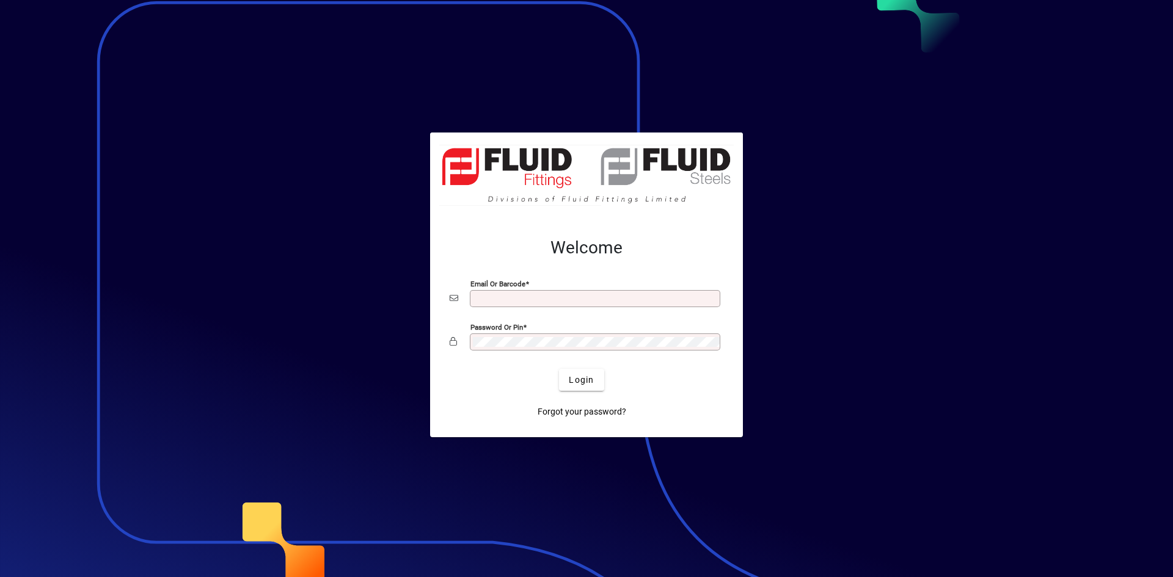 Image resolution: width=1173 pixels, height=577 pixels. Describe the element at coordinates (582, 412) in the screenshot. I see `span: Forgot your password?` at that location.